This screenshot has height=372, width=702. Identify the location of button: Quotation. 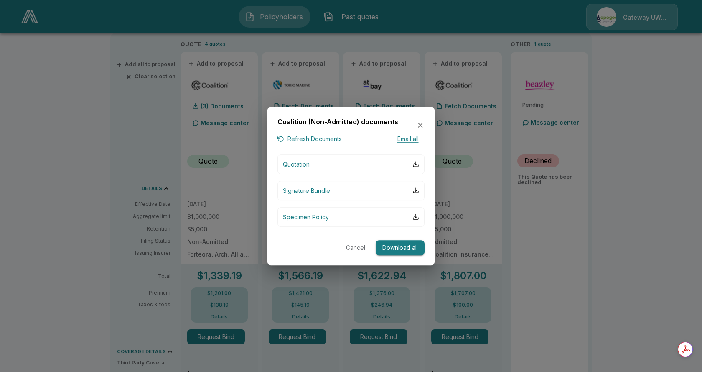
(351, 164).